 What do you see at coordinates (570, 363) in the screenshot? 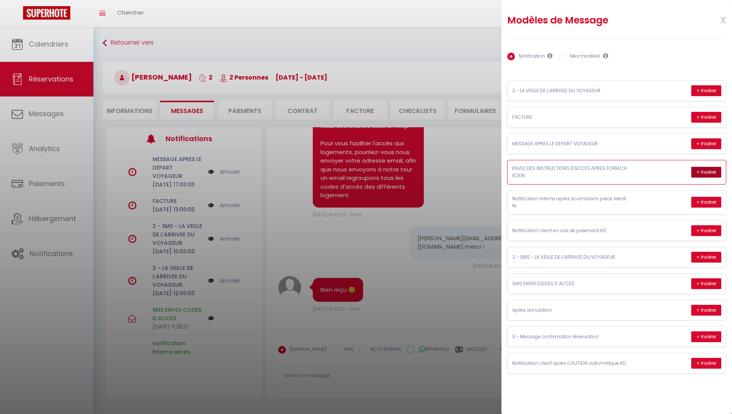
I see `p: Notification client apres CAUTION automatique KO` at bounding box center [570, 363].